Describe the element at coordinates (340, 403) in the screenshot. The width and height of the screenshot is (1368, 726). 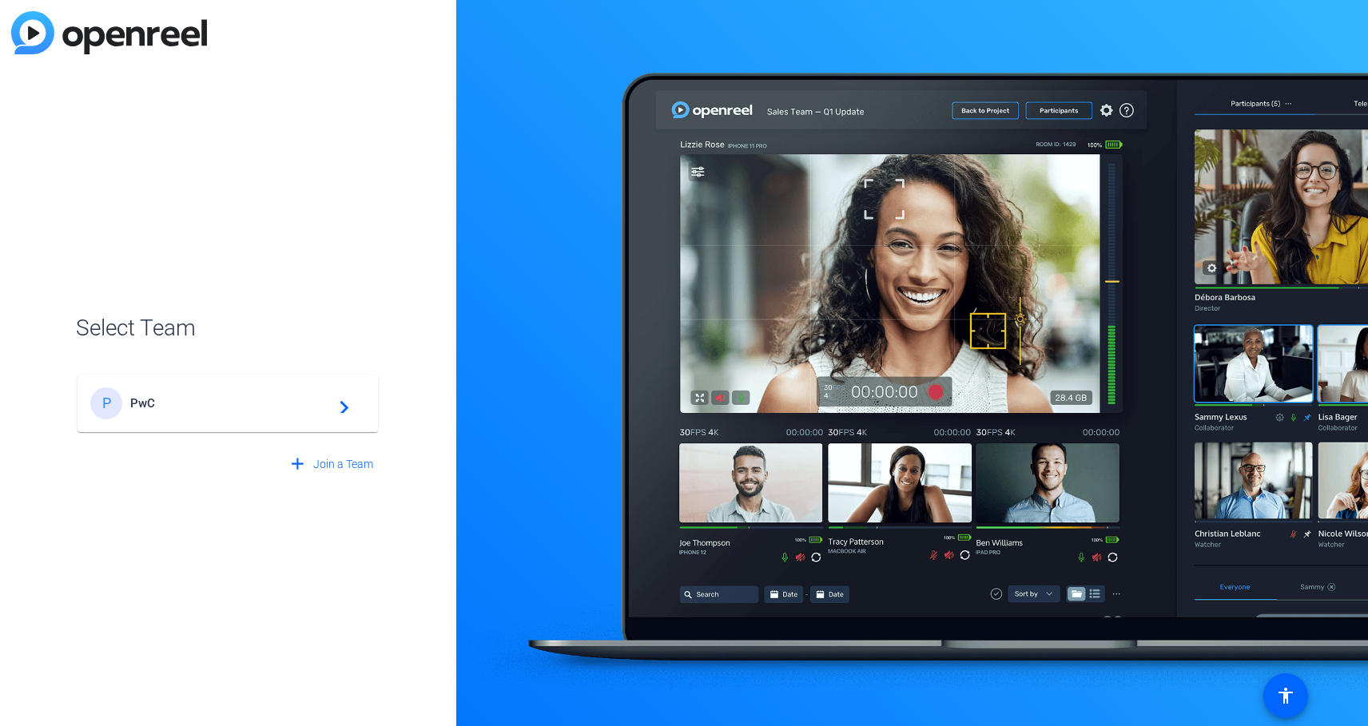
I see `mat-icon: navigate_next` at that location.